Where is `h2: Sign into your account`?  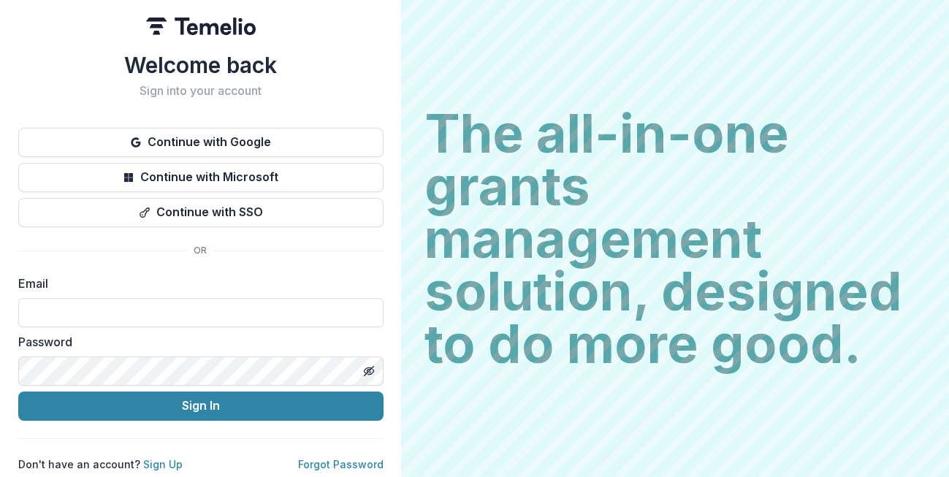 h2: Sign into your account is located at coordinates (201, 91).